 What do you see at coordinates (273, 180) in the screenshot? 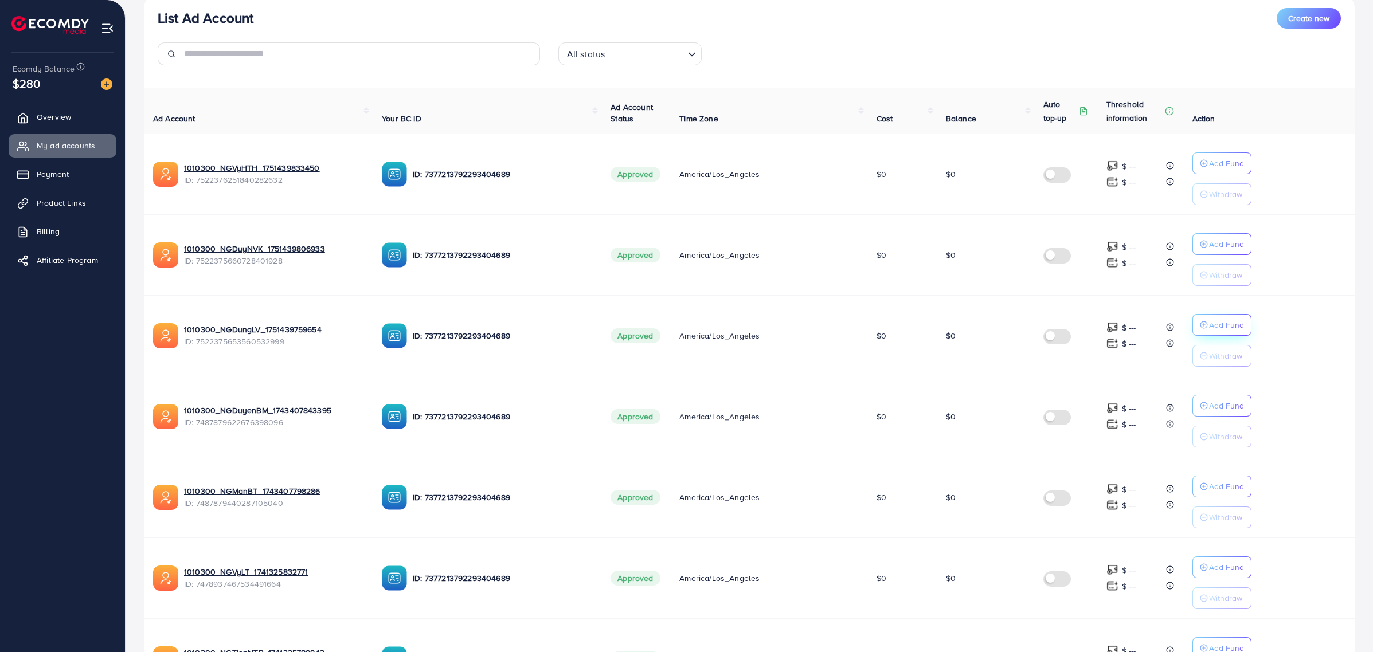
I see `span: ID: 7522376251840282632` at bounding box center [273, 180].